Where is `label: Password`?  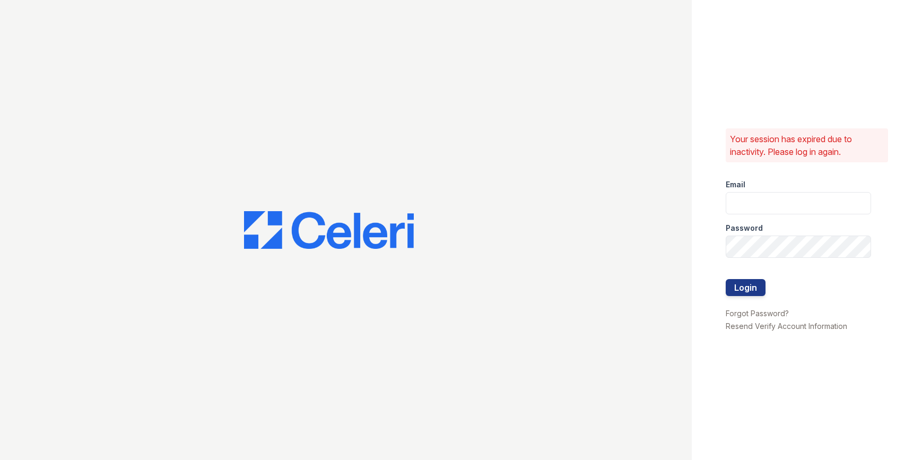
label: Password is located at coordinates (744, 228).